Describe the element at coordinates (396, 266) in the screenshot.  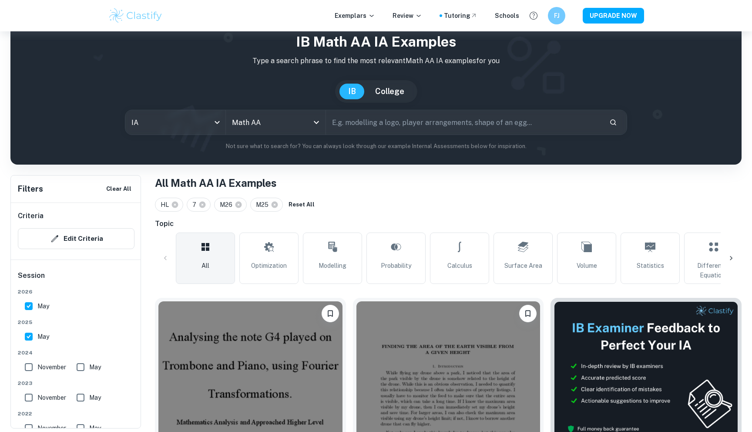
I see `span: Probability` at that location.